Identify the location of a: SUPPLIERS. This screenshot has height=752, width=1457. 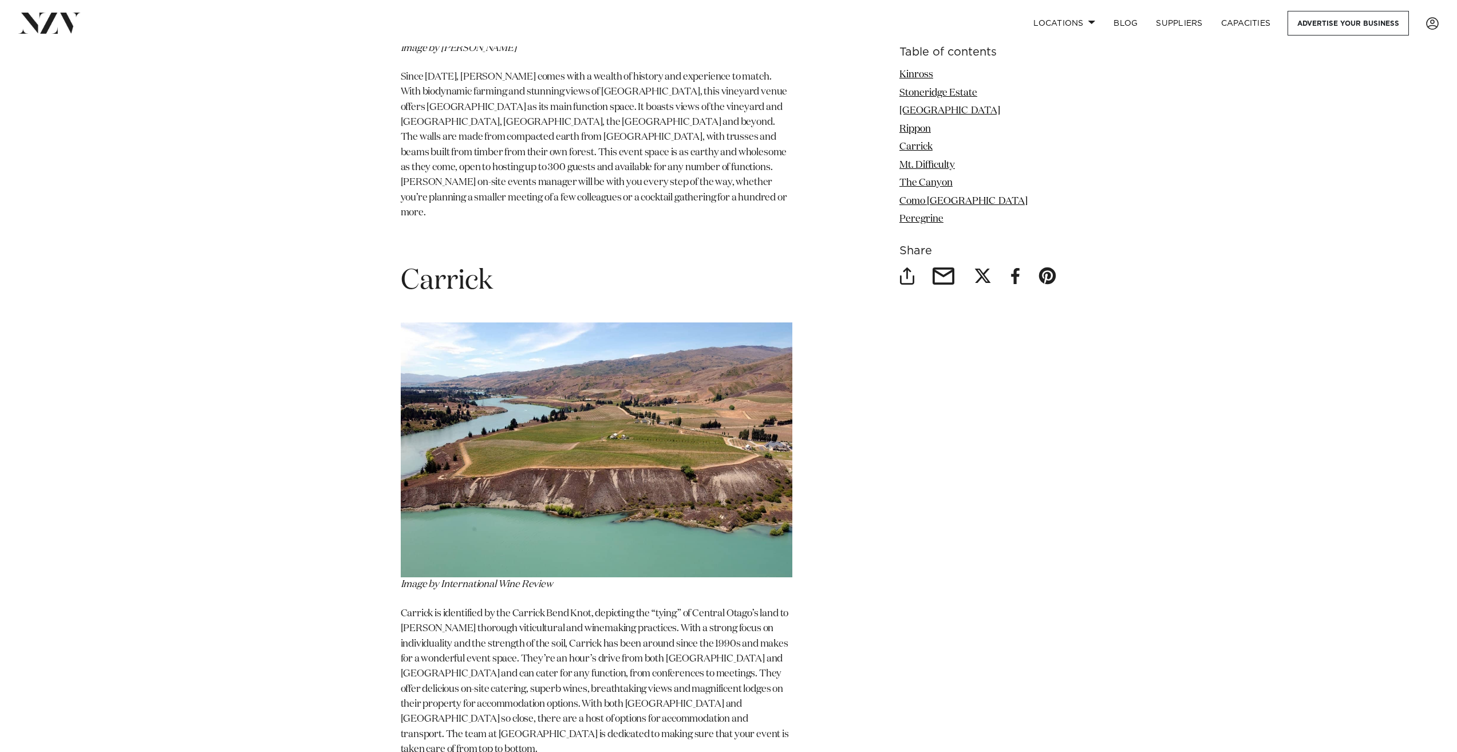
(1179, 23).